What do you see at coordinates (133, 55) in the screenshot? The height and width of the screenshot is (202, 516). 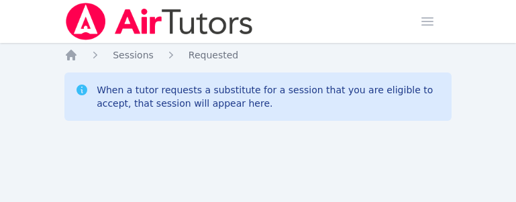 I see `a: Sessions` at bounding box center [133, 55].